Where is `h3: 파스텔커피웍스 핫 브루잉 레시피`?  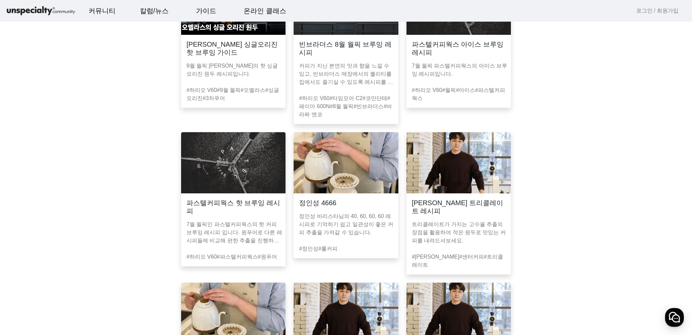
h3: 파스텔커피웍스 핫 브루잉 레시피 is located at coordinates (233, 207).